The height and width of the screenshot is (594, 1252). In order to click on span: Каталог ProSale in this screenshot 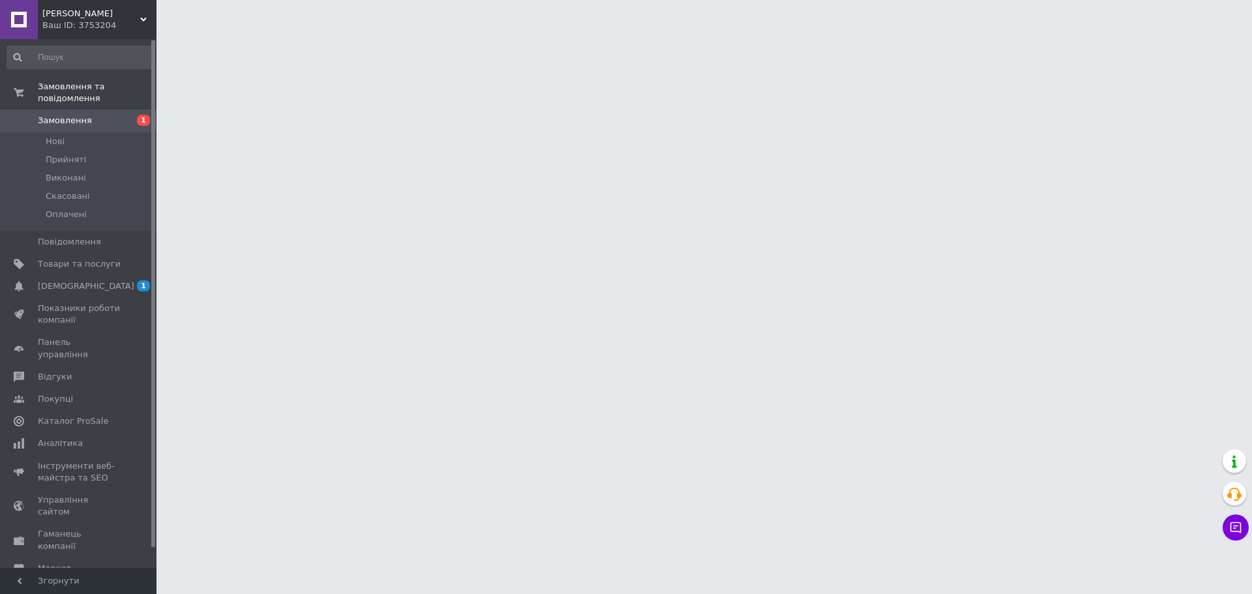, I will do `click(73, 421)`.